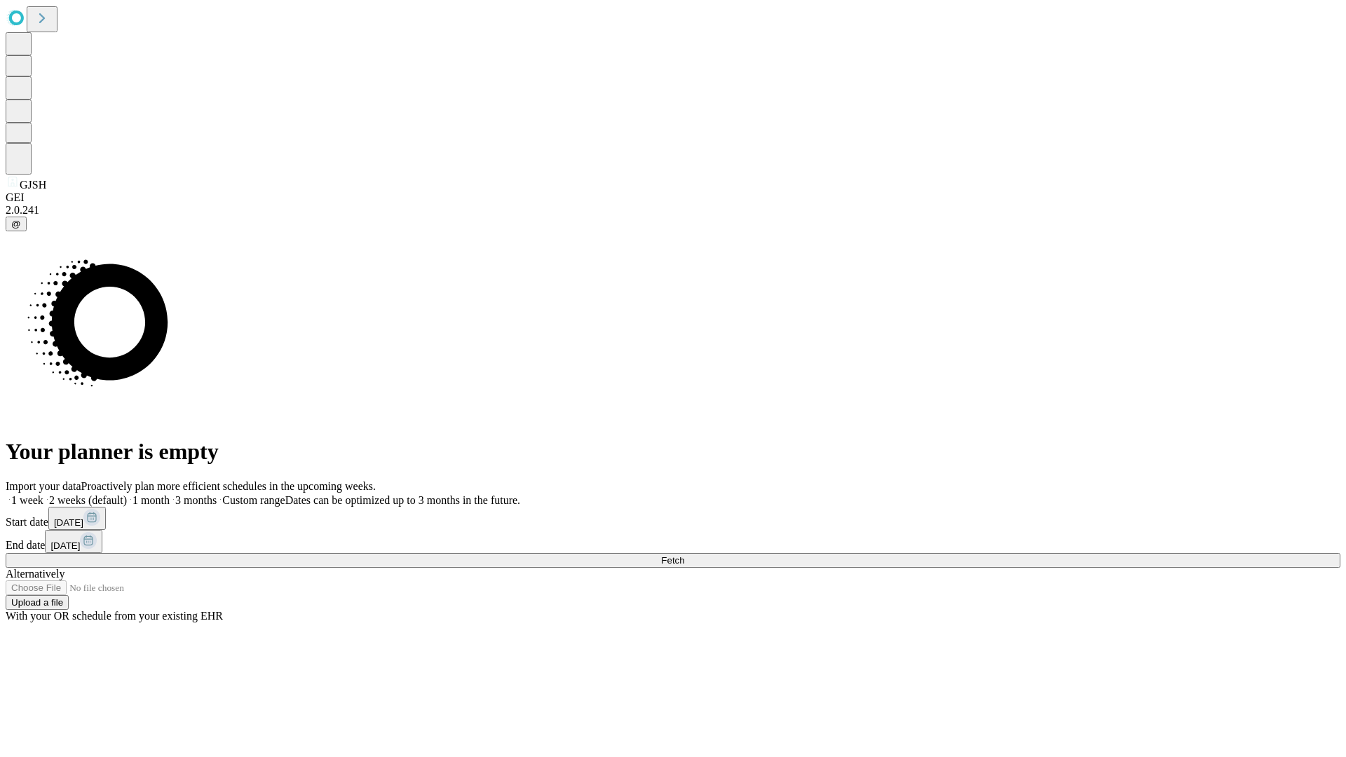 Image resolution: width=1346 pixels, height=757 pixels. What do you see at coordinates (151, 500) in the screenshot?
I see `span: 1 month` at bounding box center [151, 500].